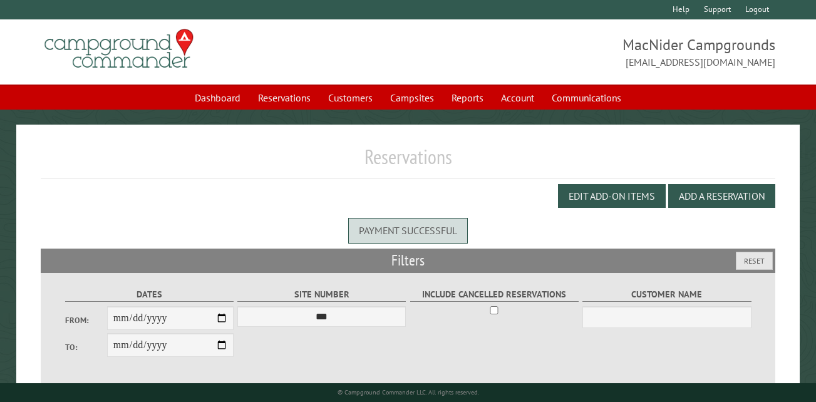 The width and height of the screenshot is (816, 402). Describe the element at coordinates (517, 98) in the screenshot. I see `a: Account` at that location.